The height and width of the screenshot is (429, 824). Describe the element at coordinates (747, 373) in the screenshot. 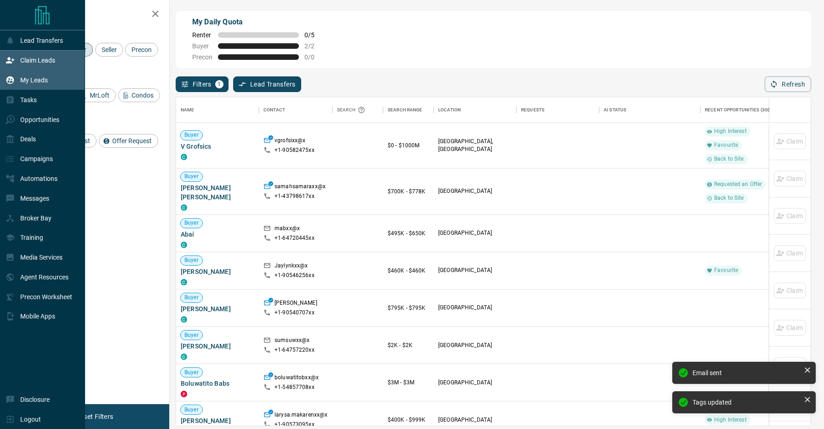

I see `div: Email sent` at that location.